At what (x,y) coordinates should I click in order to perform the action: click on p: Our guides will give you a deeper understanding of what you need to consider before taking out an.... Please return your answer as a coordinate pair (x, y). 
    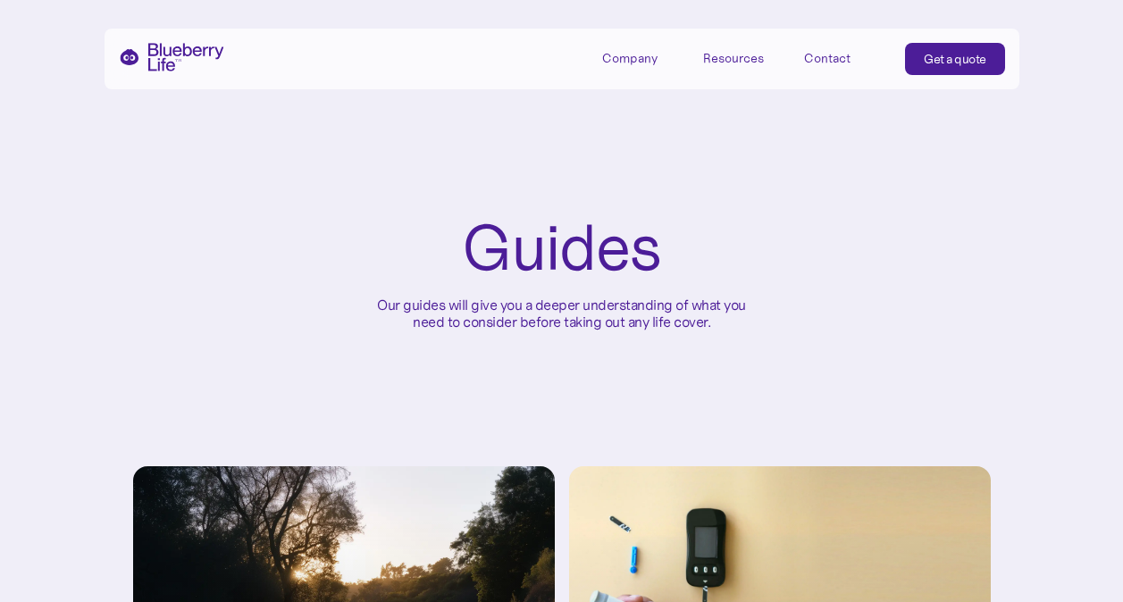
    Looking at the image, I should click on (562, 313).